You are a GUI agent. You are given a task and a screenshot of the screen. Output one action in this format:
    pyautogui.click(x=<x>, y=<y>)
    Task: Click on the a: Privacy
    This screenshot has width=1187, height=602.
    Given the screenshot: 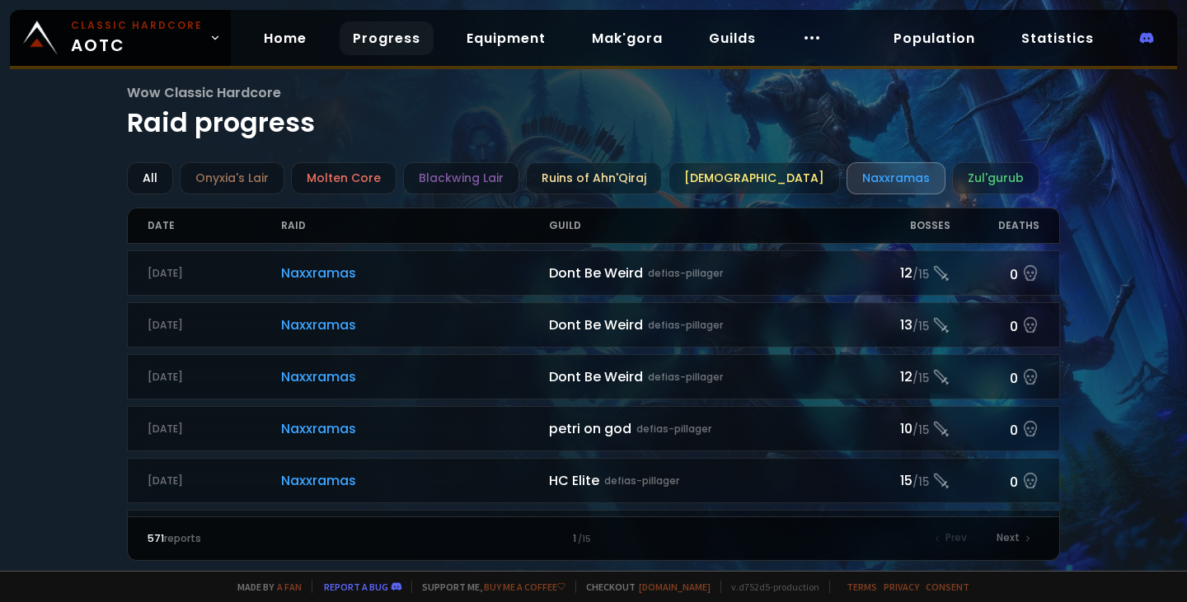 What is the action you would take?
    pyautogui.click(x=901, y=587)
    